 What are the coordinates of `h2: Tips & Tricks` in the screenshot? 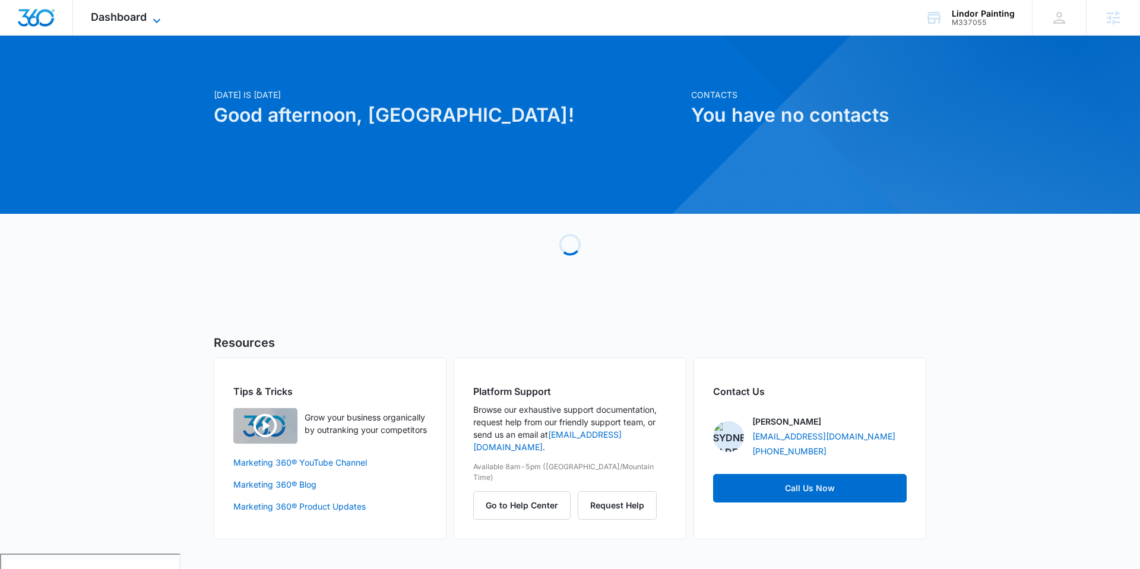 It's located at (330, 391).